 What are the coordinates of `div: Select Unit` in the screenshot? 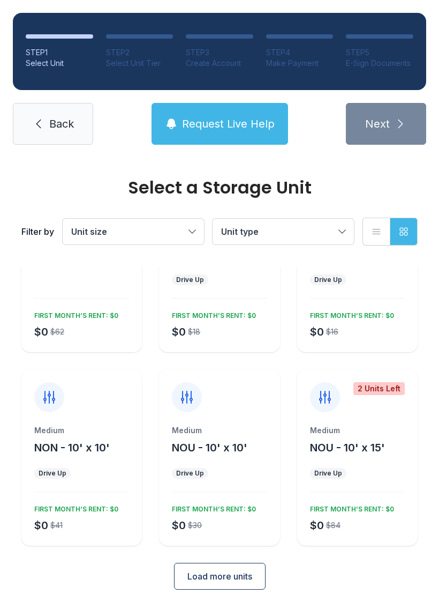 It's located at (59, 63).